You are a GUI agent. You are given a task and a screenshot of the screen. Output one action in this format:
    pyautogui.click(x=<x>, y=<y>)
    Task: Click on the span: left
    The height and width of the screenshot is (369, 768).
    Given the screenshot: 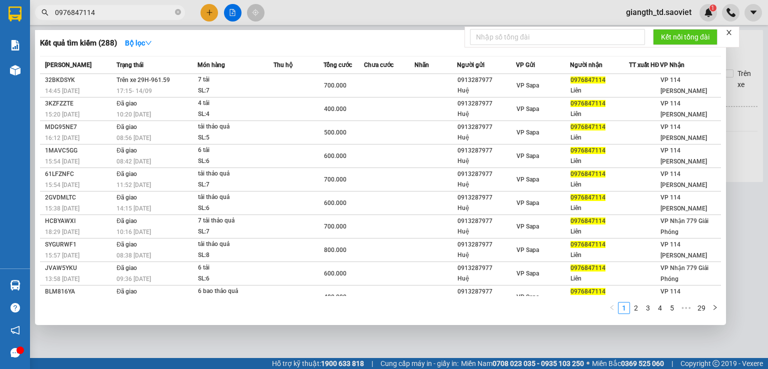 What is the action you would take?
    pyautogui.click(x=612, y=307)
    